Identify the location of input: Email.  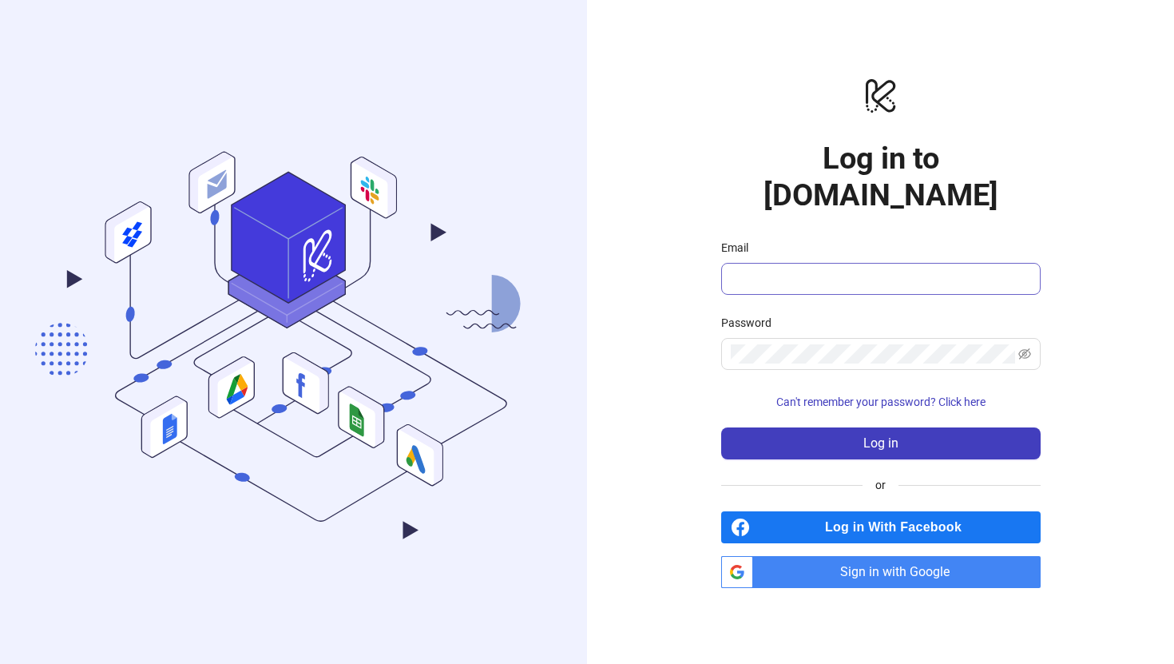
(879, 279).